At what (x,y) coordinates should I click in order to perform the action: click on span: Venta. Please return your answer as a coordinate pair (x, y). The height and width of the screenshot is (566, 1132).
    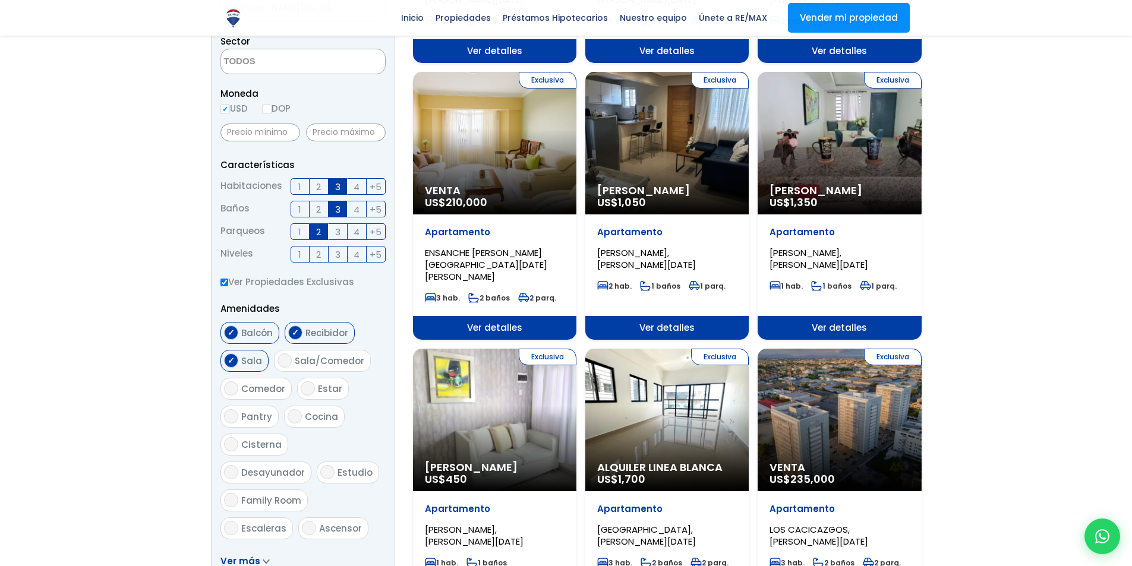
    Looking at the image, I should click on (494, 191).